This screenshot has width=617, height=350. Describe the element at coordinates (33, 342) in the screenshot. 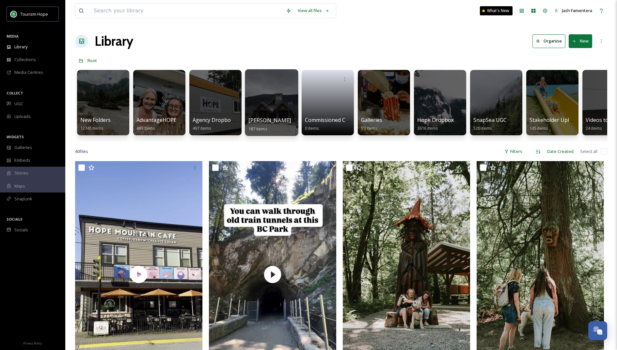

I see `a: Privacy Policy` at that location.